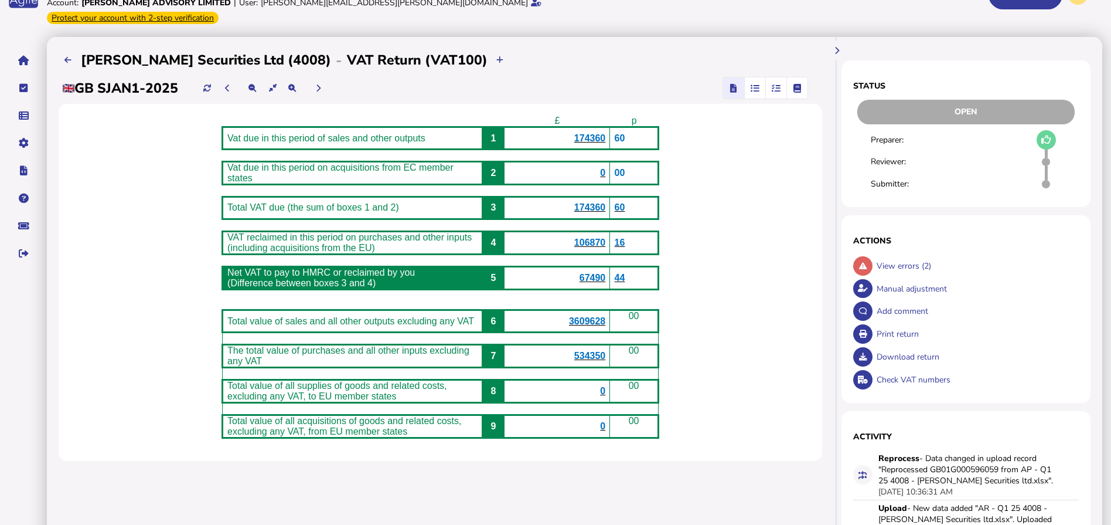  Describe the element at coordinates (349, 242) in the screenshot. I see `span: VAT reclaimed in this period on purchases and other inputs (including acquisitions from the EU)` at that location.